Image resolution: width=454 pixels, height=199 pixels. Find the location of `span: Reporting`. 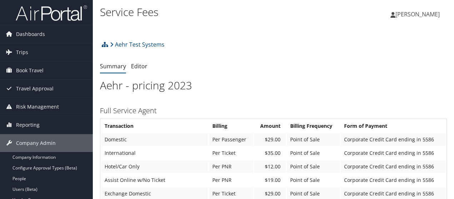

span: Reporting is located at coordinates (28, 125).